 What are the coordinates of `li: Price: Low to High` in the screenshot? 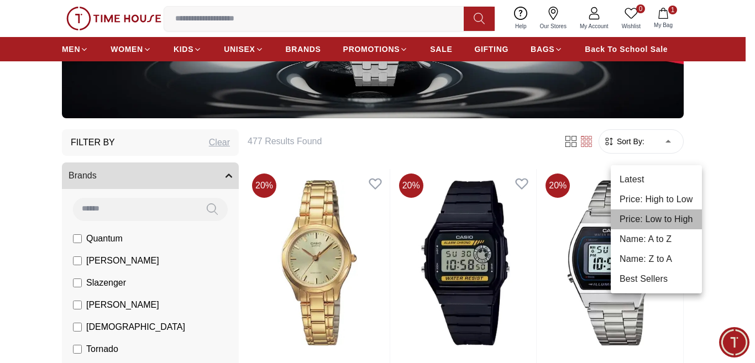 It's located at (656, 220).